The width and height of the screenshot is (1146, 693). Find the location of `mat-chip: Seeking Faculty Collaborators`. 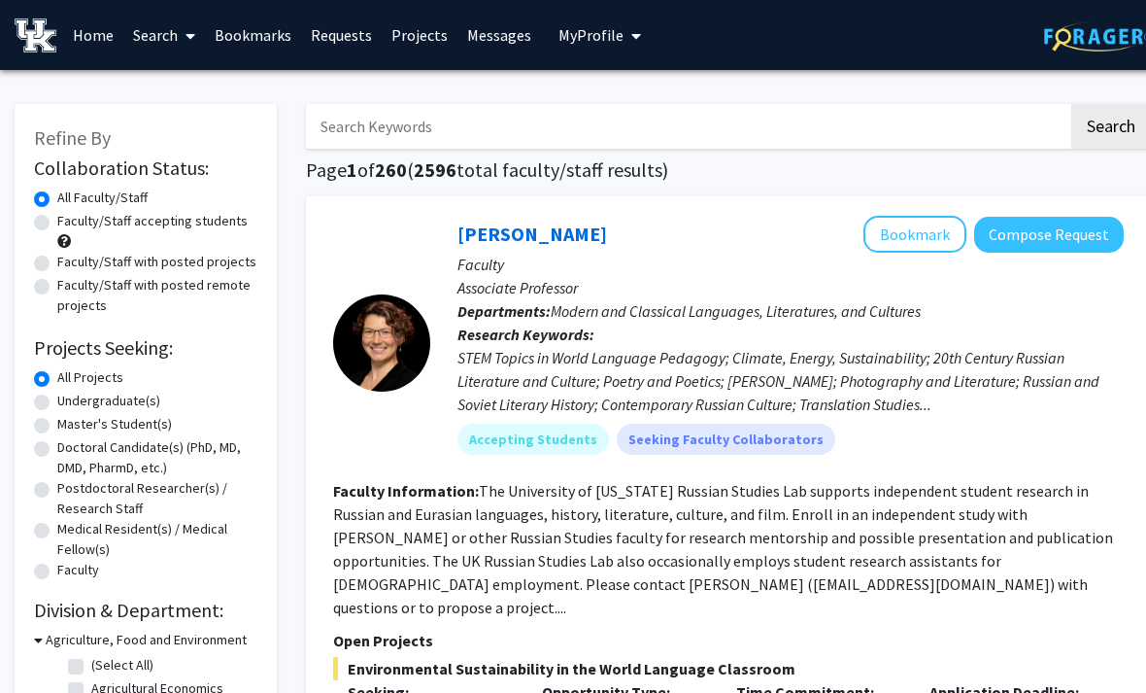

mat-chip: Seeking Faculty Collaborators is located at coordinates (726, 439).